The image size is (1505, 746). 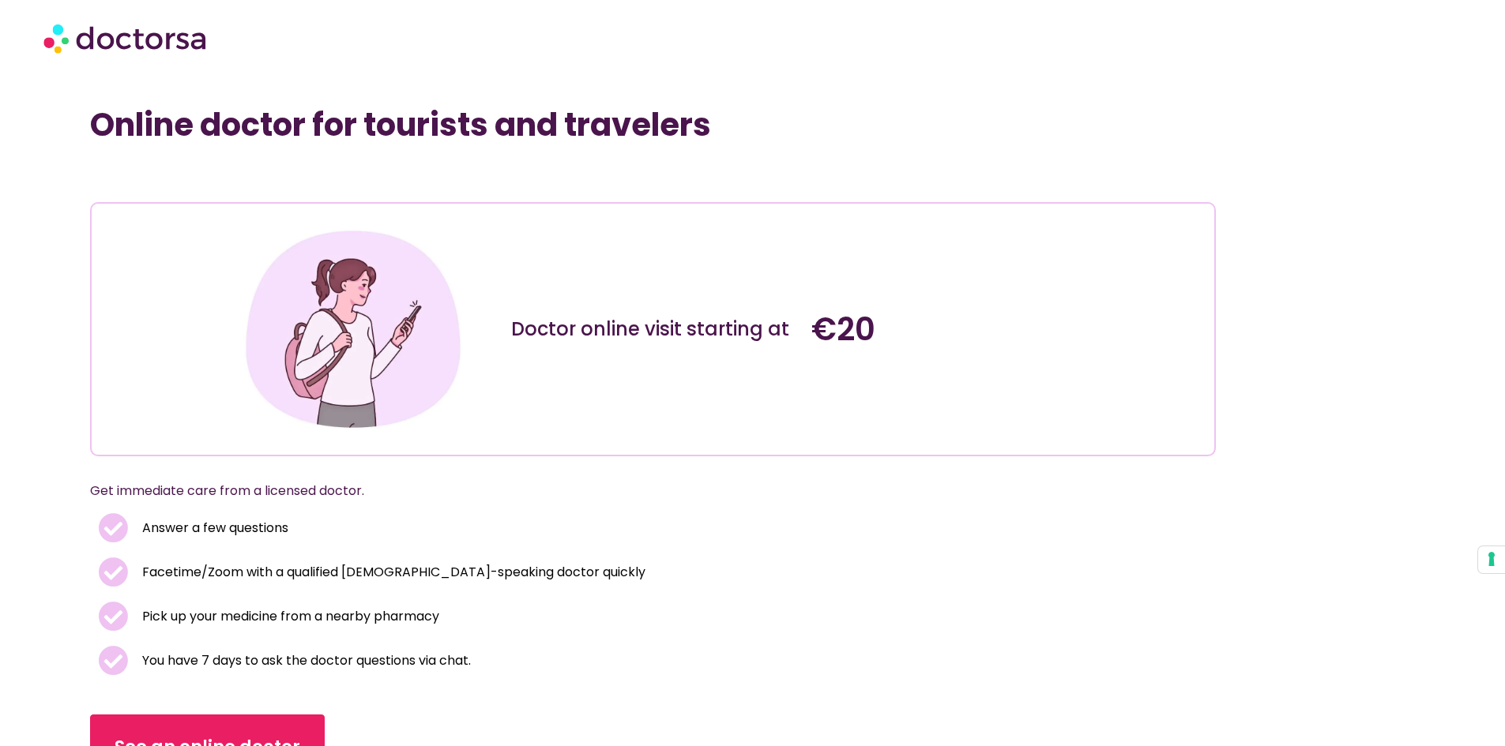 I want to click on button: Your consent preferences for tracking technologies, so click(x=1491, y=560).